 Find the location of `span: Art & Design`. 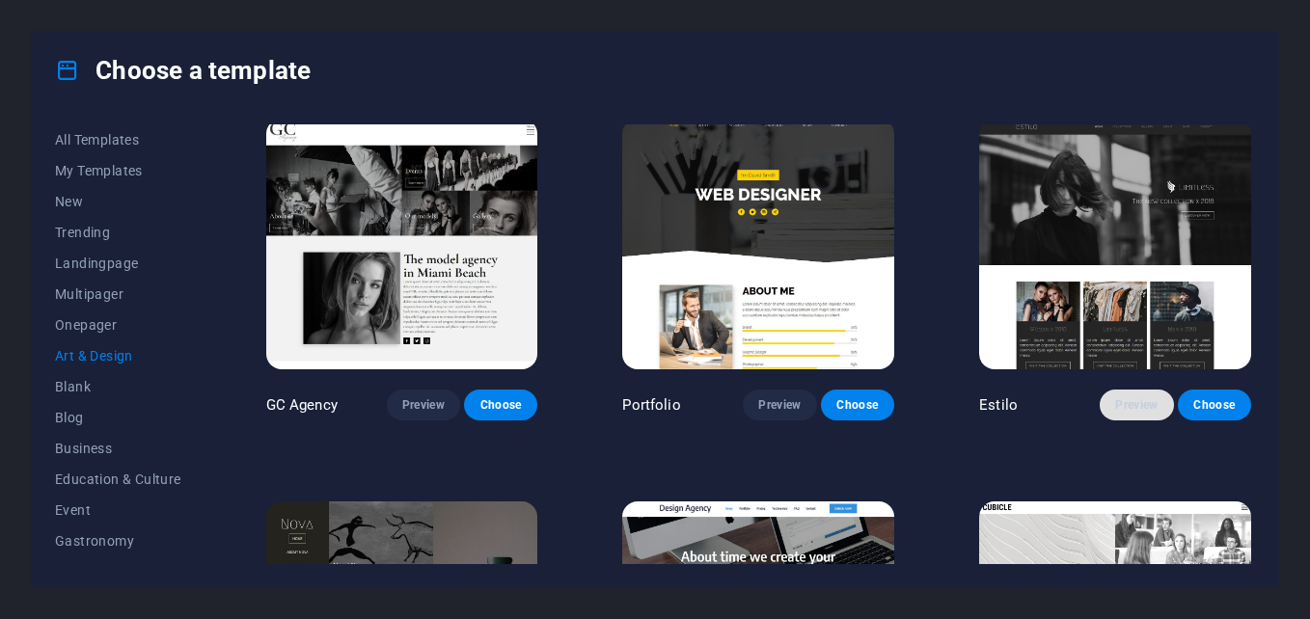

span: Art & Design is located at coordinates (118, 356).